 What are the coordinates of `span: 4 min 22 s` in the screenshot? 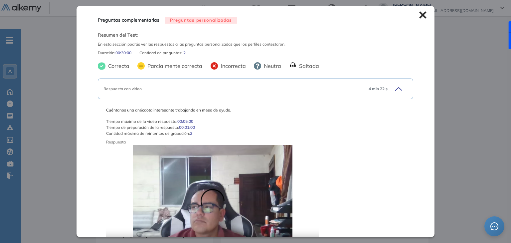 It's located at (378, 89).